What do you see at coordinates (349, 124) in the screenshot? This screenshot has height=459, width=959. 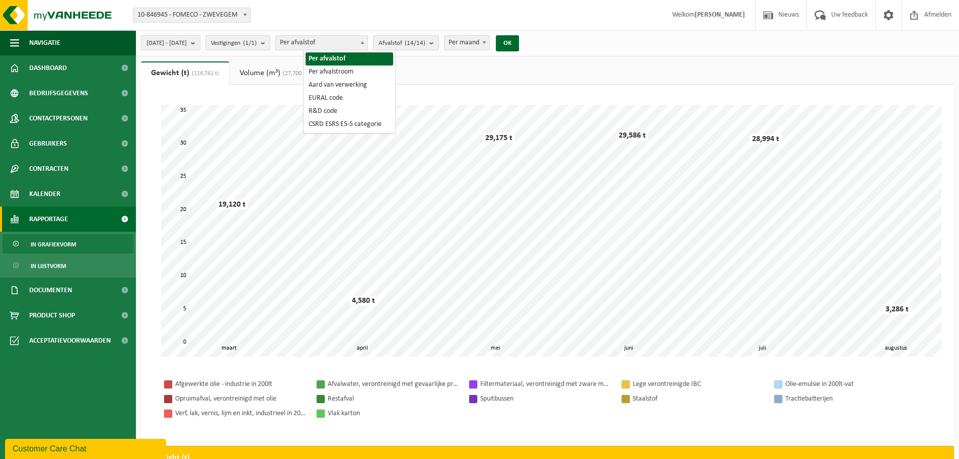 I see `li: CSRD ESRS E5-5 categorie` at bounding box center [349, 124].